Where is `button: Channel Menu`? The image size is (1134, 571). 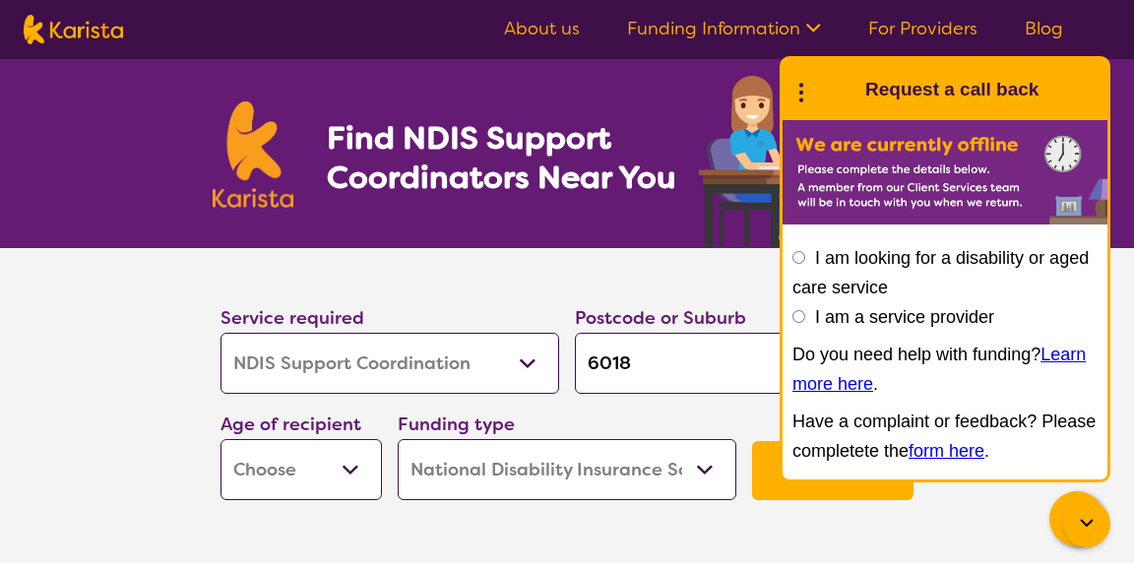
button: Channel Menu is located at coordinates (1077, 519).